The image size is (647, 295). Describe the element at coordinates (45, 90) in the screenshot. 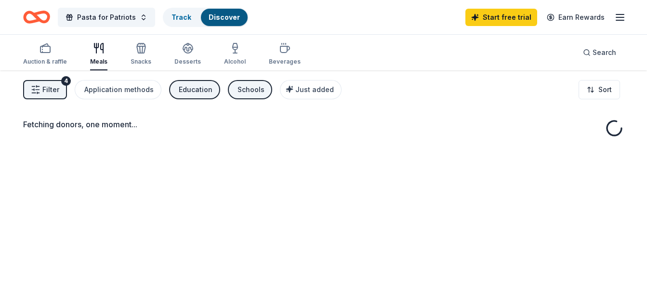

I see `button: Filter4` at that location.